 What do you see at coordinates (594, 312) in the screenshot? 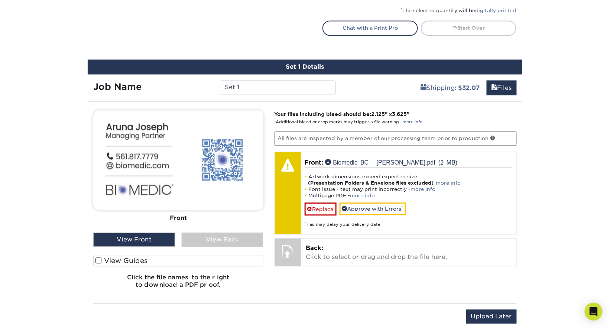
I see `div: Open Intercom Messenger` at bounding box center [594, 312].